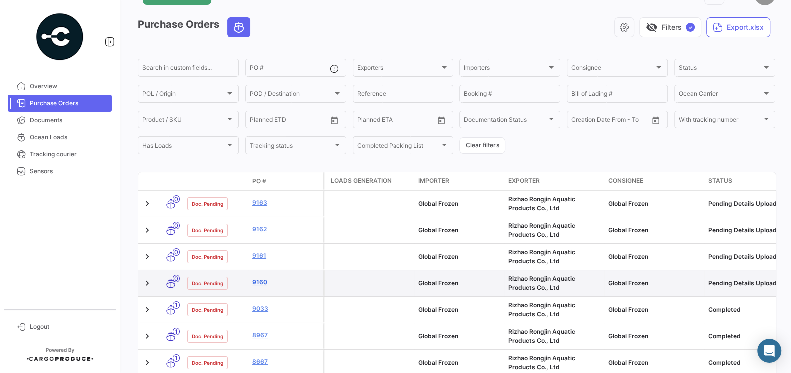 The width and height of the screenshot is (791, 373). What do you see at coordinates (195, 27) in the screenshot?
I see `h3: Purchase Orders` at bounding box center [195, 27].